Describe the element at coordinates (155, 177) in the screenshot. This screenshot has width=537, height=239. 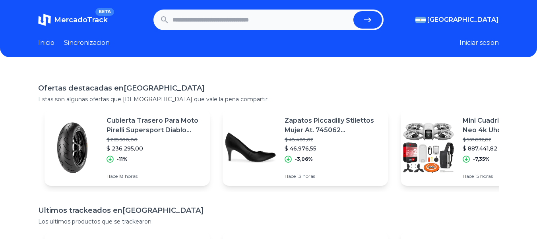
I see `p: Hace 18 horas` at that location.